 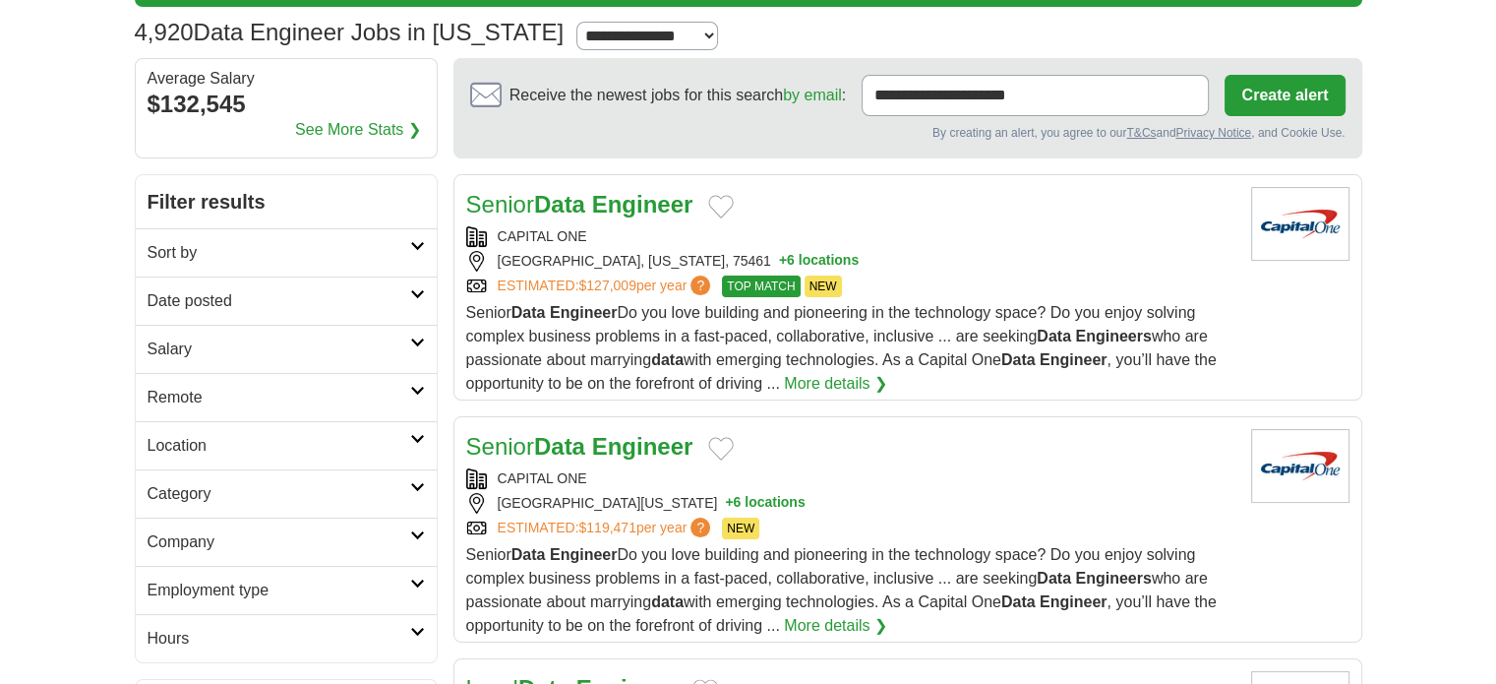 I want to click on h2: Salary, so click(x=278, y=349).